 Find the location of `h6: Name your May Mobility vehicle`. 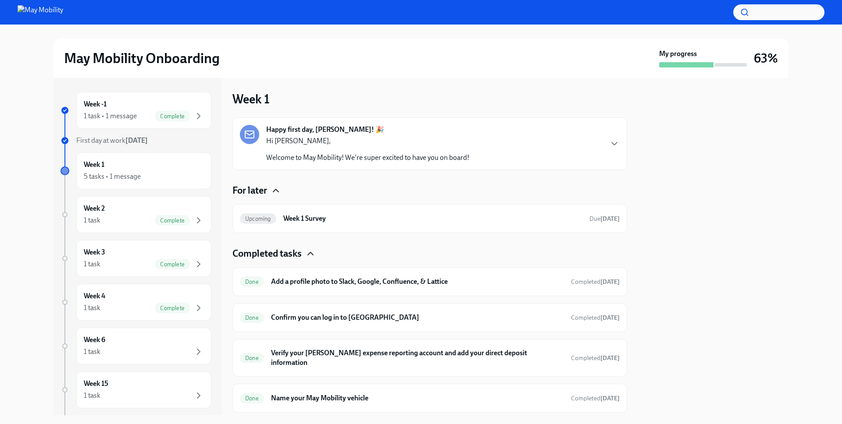

h6: Name your May Mobility vehicle is located at coordinates (417, 399).